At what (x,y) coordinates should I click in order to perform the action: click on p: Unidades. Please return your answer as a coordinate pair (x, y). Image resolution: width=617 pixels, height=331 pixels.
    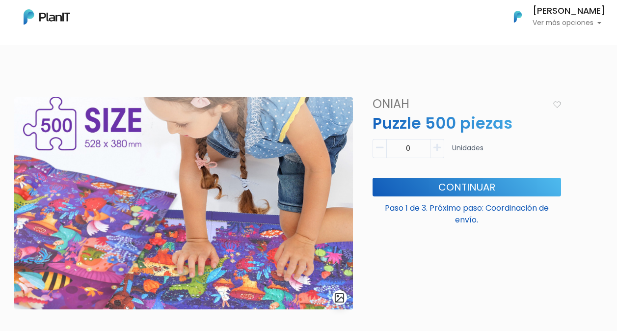
    Looking at the image, I should click on (468, 152).